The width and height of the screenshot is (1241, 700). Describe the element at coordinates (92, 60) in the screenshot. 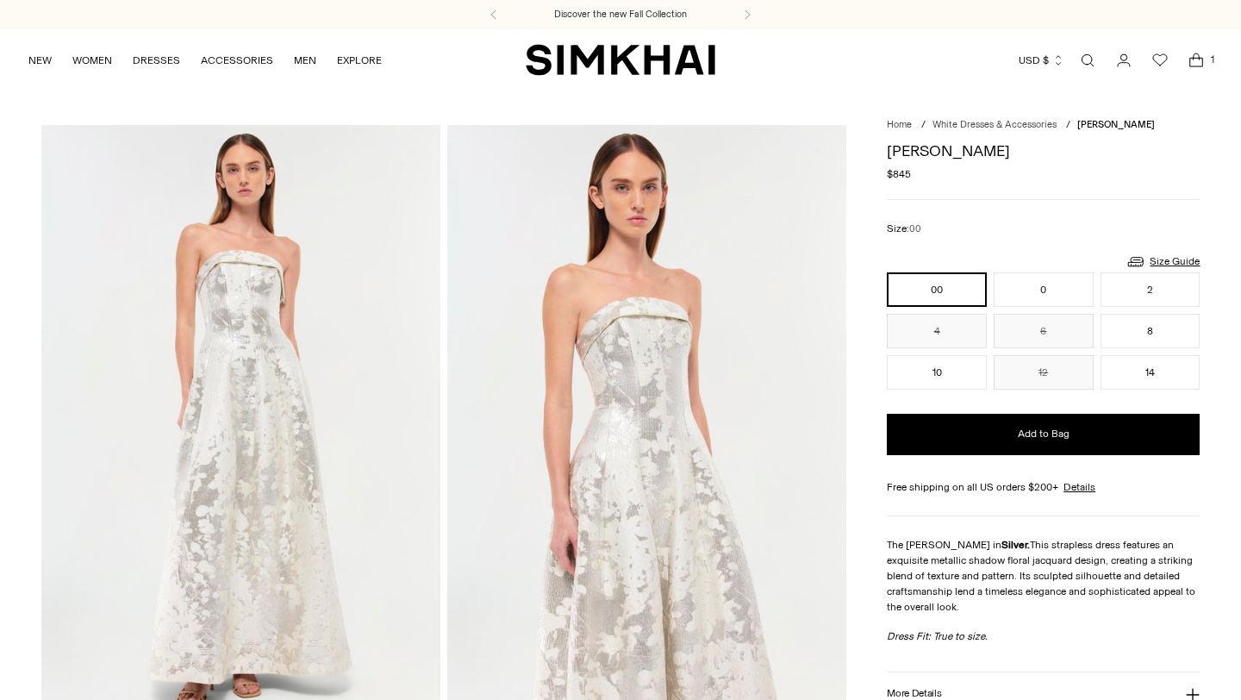

I see `a: WOMEN` at that location.